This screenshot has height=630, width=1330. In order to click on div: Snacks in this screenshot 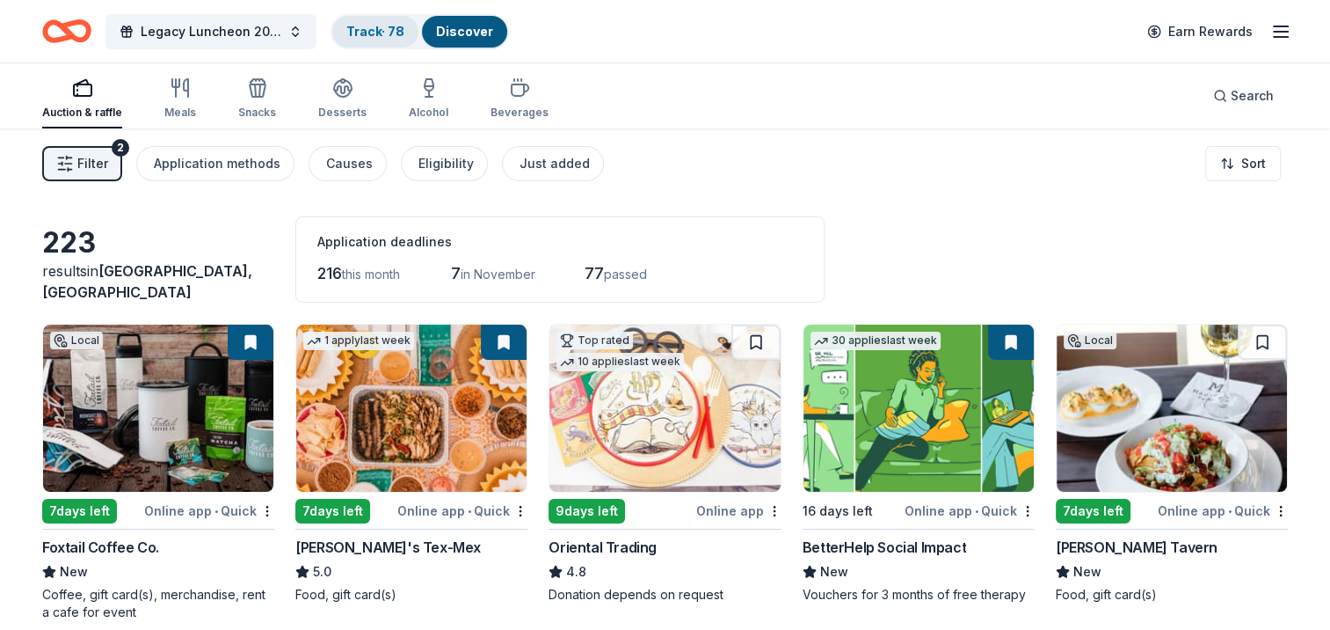, I will do `click(257, 113)`.